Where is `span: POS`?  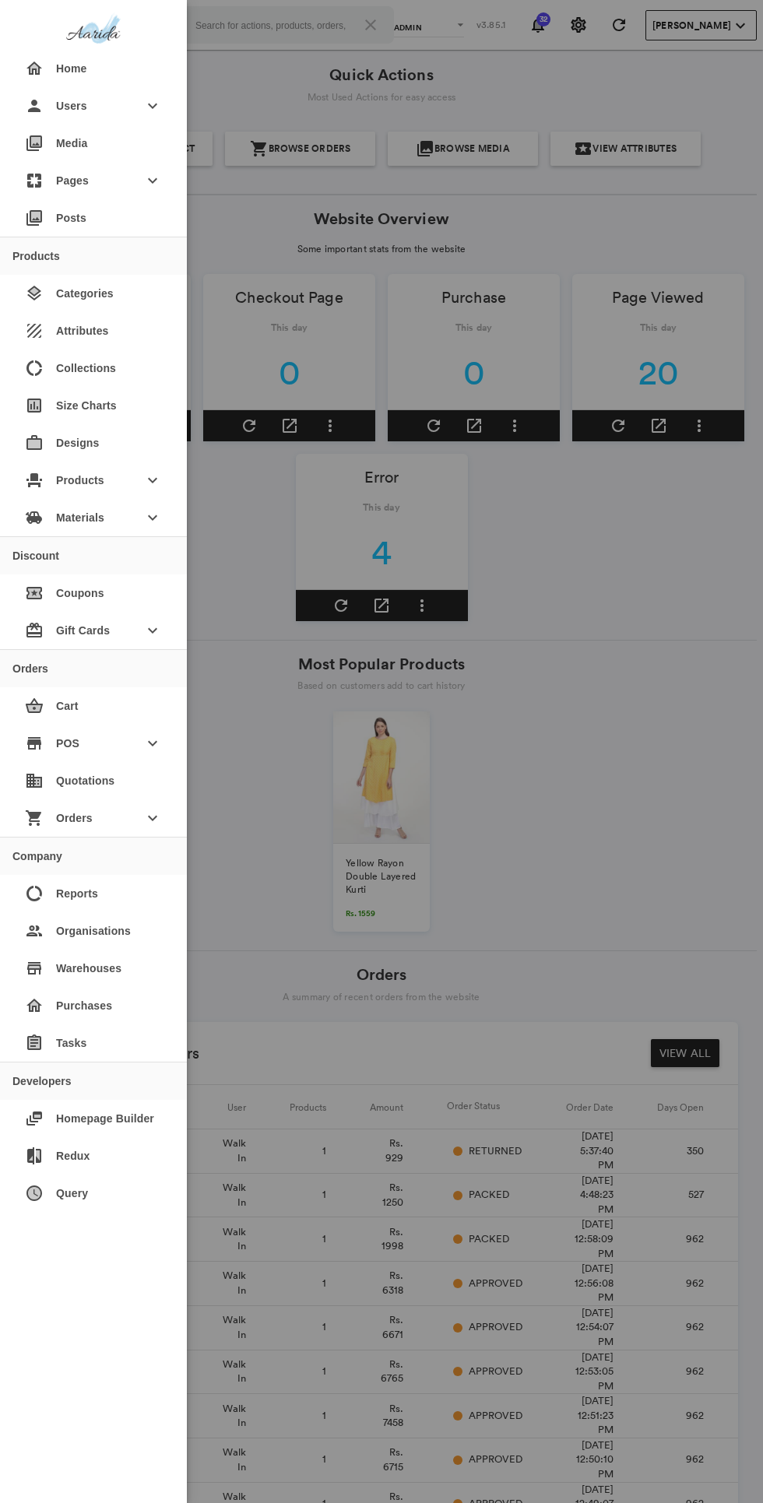
span: POS is located at coordinates (93, 743).